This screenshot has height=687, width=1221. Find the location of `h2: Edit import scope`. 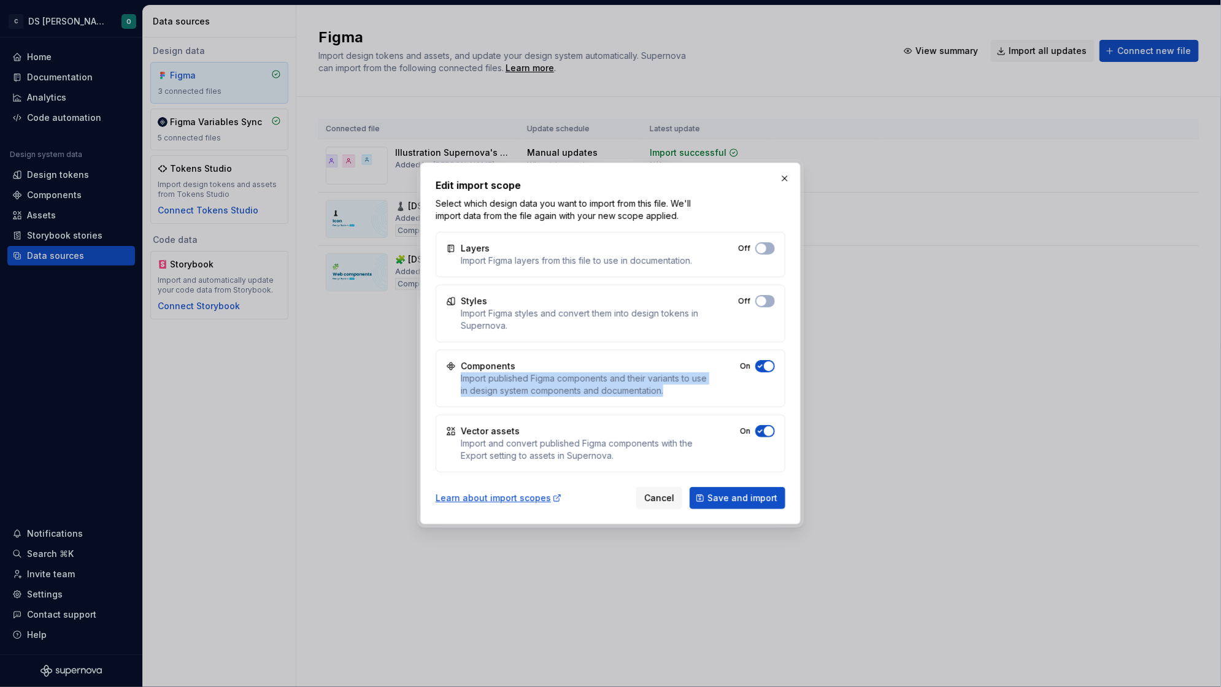

h2: Edit import scope is located at coordinates (610, 185).